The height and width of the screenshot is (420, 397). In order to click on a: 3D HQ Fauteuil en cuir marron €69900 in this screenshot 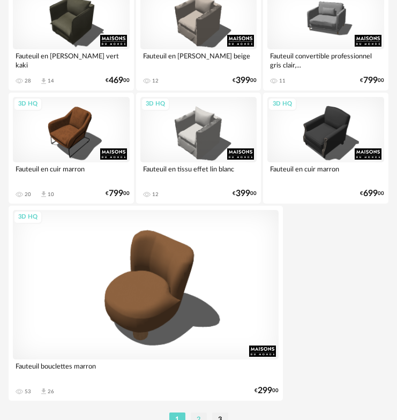, I will do `click(325, 148)`.